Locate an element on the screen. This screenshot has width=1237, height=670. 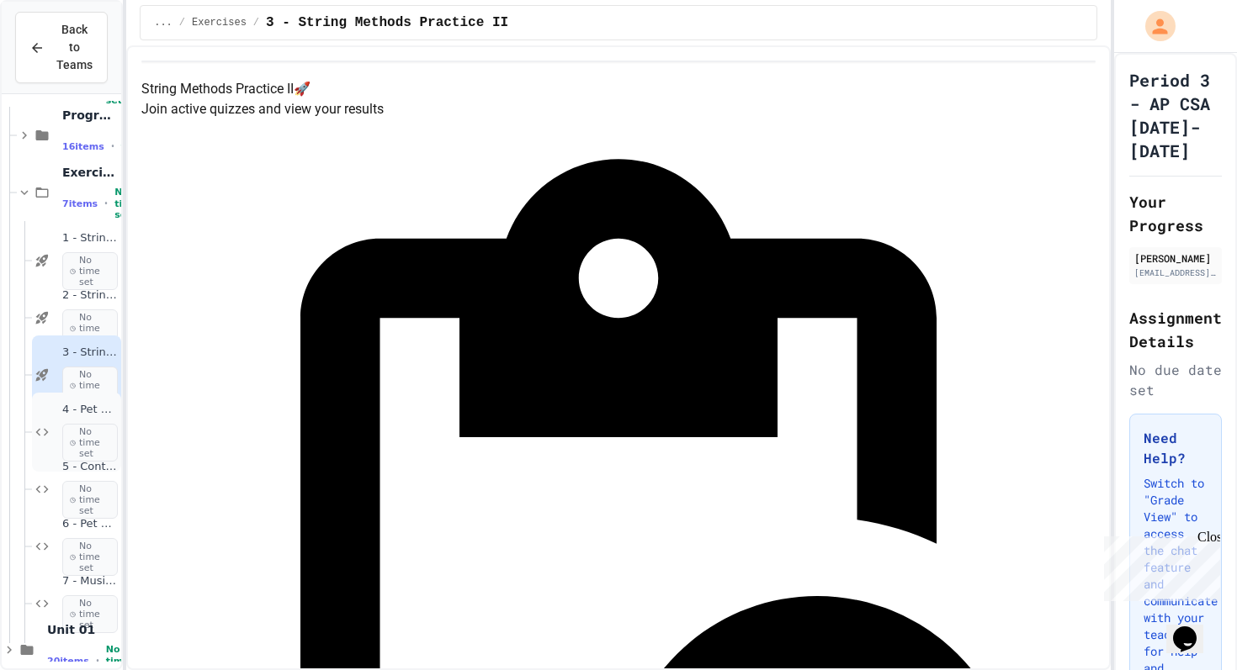
span: Unit 01 is located at coordinates (82, 630).